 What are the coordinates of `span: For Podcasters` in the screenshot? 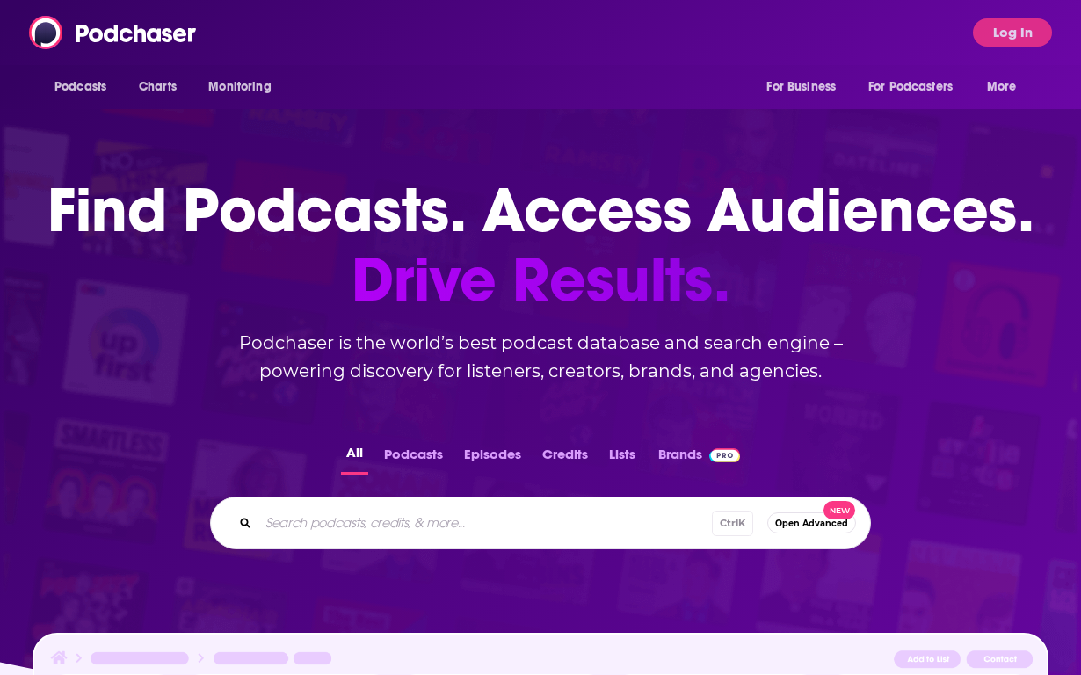 It's located at (910, 87).